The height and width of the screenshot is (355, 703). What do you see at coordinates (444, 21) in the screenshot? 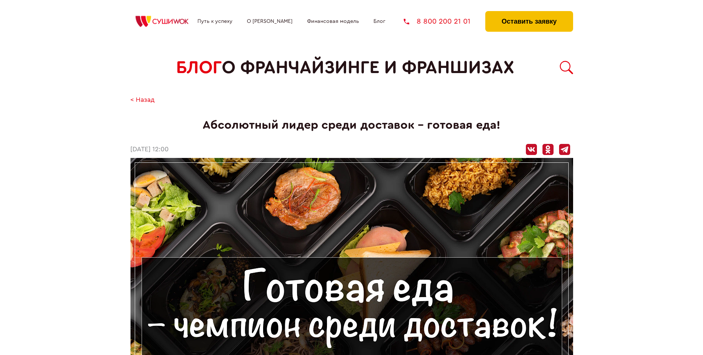
I see `span: 8 800 200 21 01` at bounding box center [444, 21].